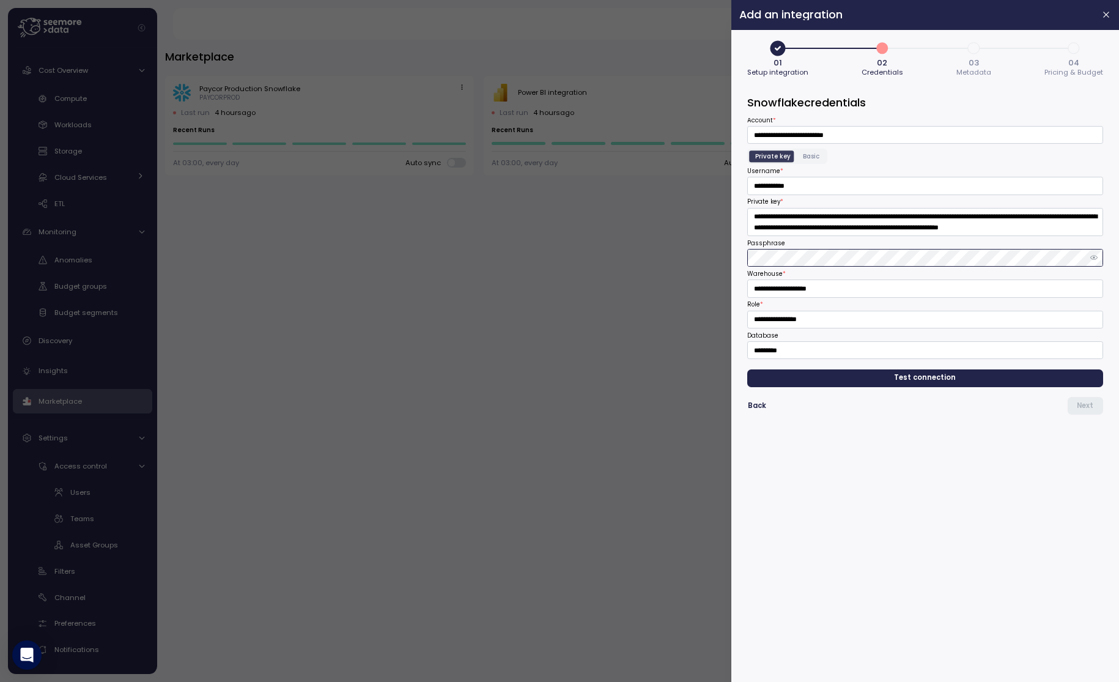  I want to click on span: 03, so click(973, 62).